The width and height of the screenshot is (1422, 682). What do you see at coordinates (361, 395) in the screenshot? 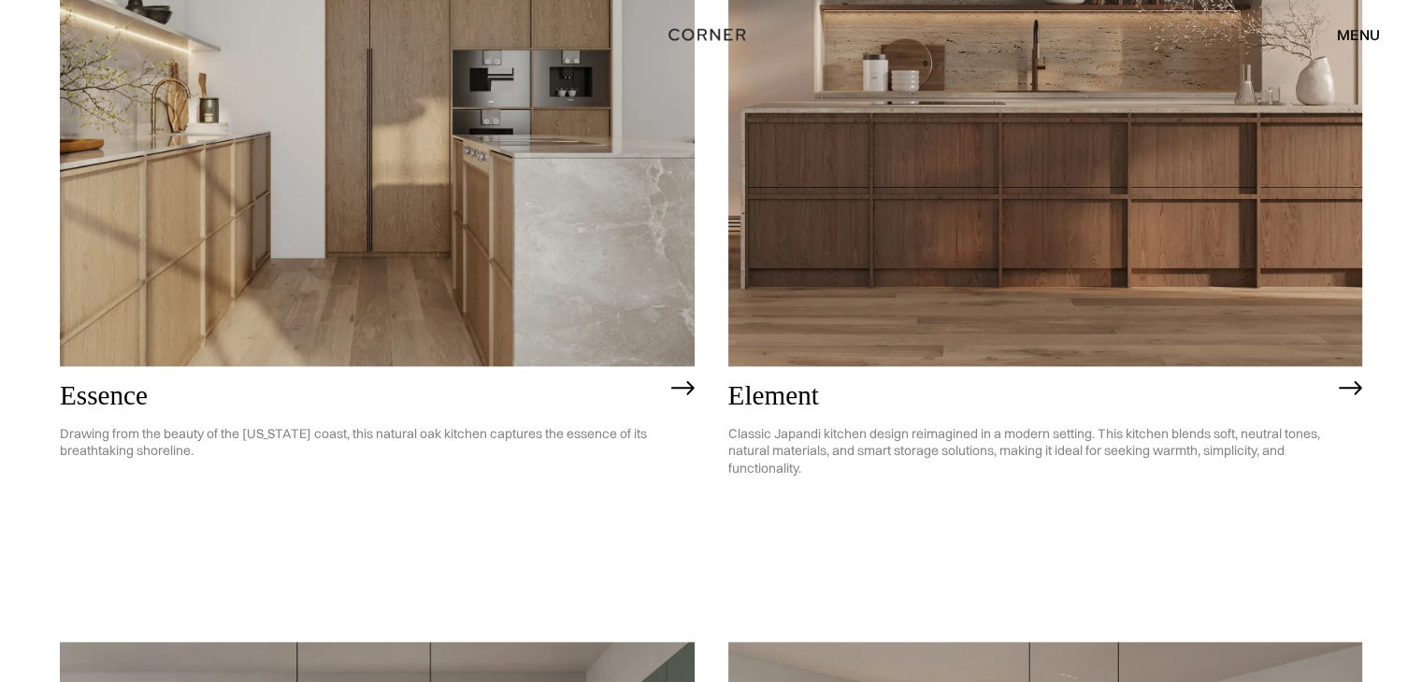
I see `h2: Essence` at bounding box center [361, 395].